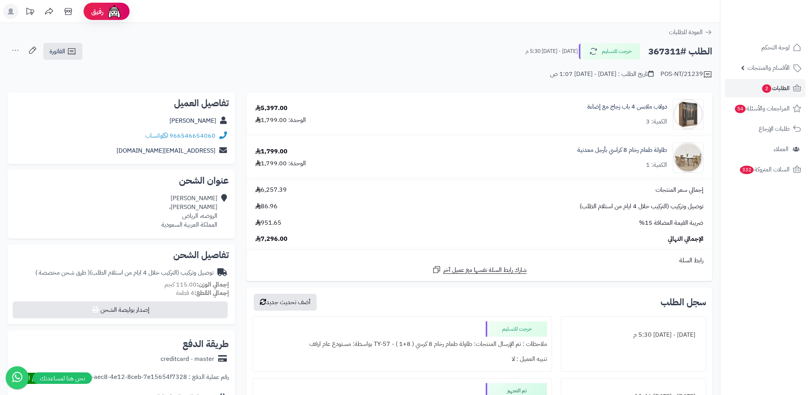 This screenshot has height=395, width=810. Describe the element at coordinates (271, 151) in the screenshot. I see `div: 1,799.00` at that location.